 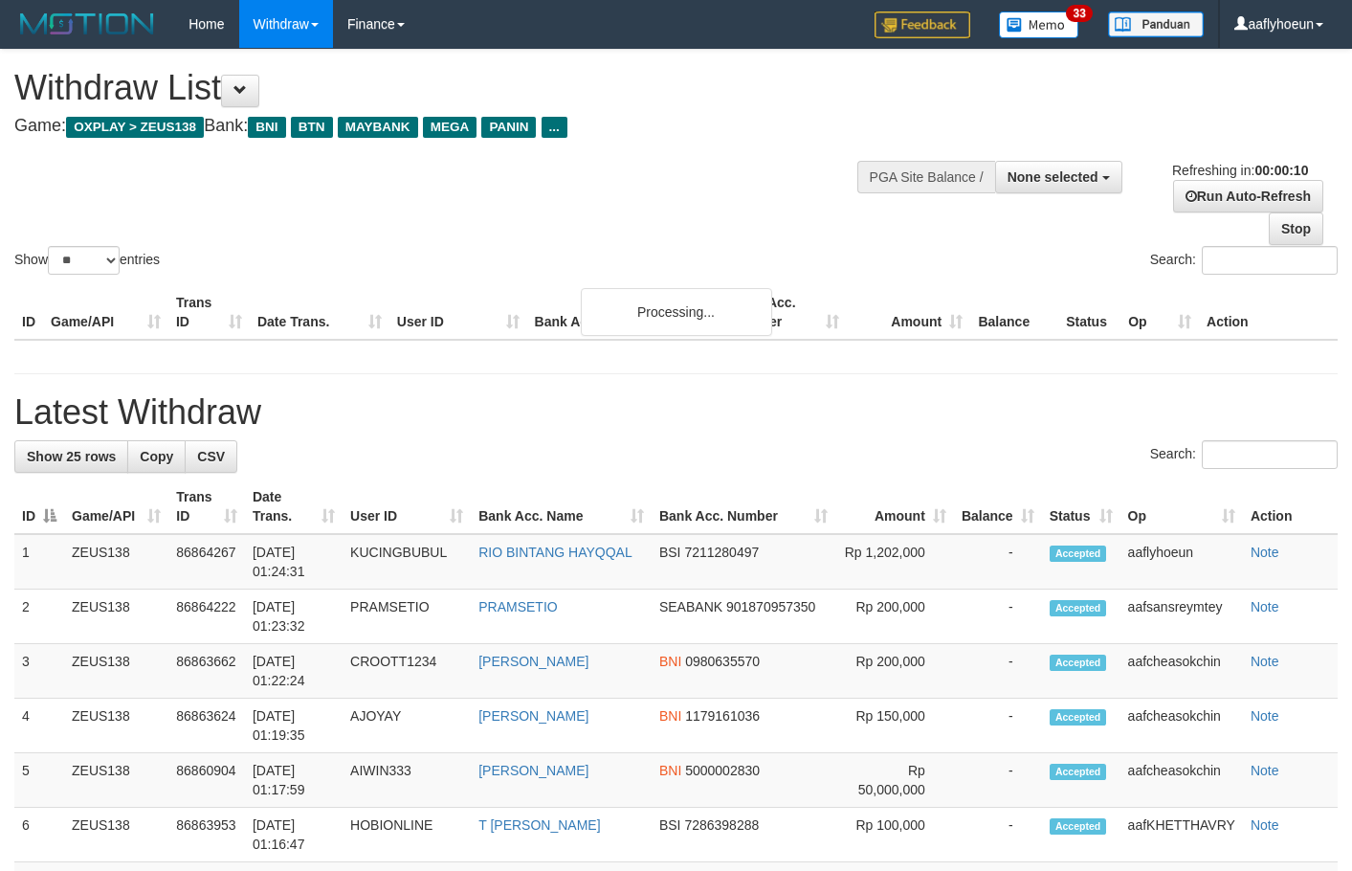 What do you see at coordinates (895, 506) in the screenshot?
I see `th: Amount: activate to sort column ascending` at bounding box center [895, 506].